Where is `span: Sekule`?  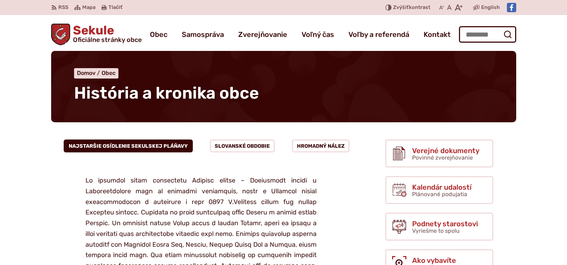 span: Sekule is located at coordinates (106, 34).